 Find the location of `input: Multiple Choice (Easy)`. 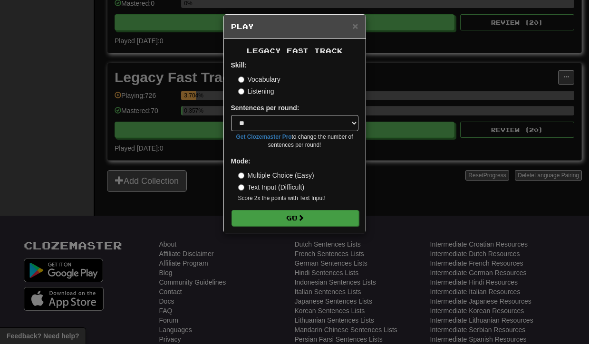

input: Multiple Choice (Easy) is located at coordinates (241, 175).